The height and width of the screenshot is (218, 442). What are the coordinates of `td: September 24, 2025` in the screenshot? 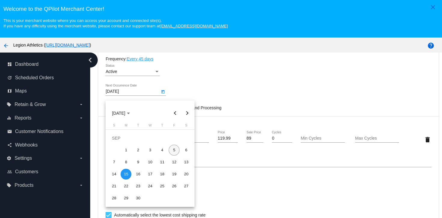 It's located at (150, 186).